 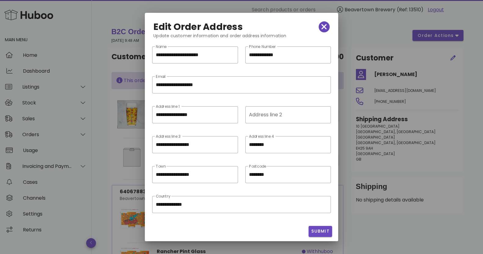 What do you see at coordinates (263, 47) in the screenshot?
I see `label: Phone Number` at bounding box center [263, 47].